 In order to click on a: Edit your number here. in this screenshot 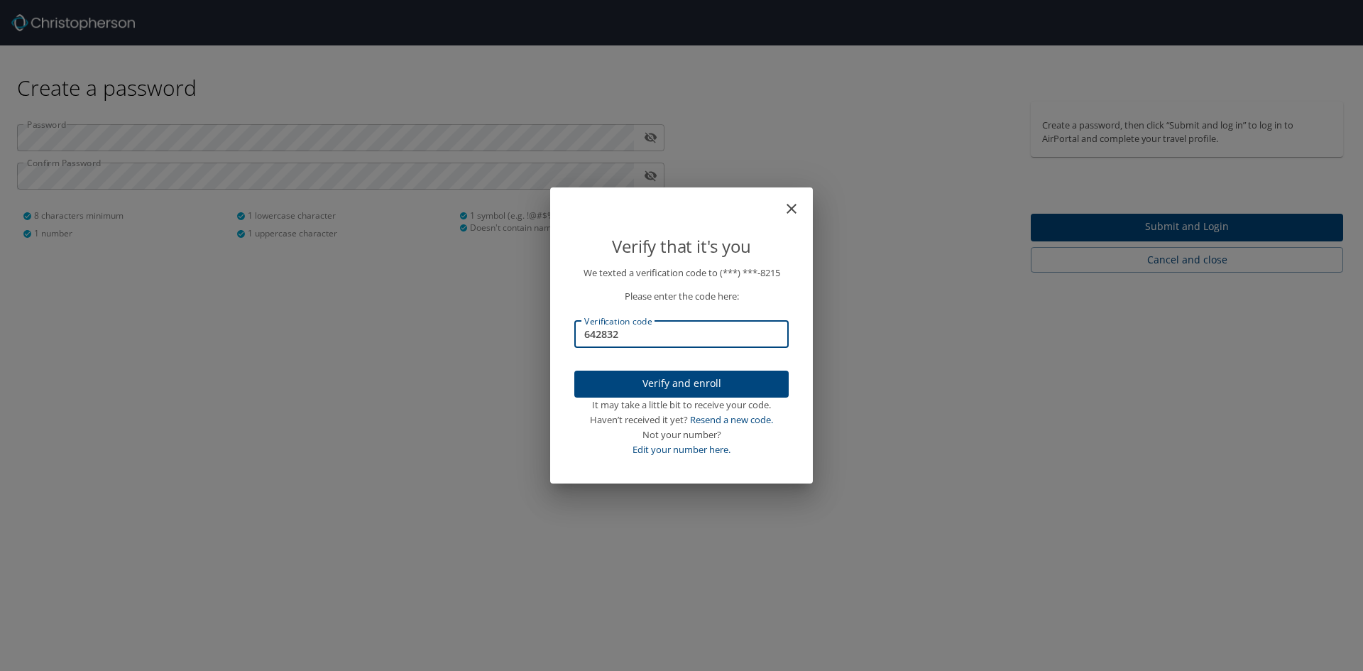, I will do `click(682, 449)`.